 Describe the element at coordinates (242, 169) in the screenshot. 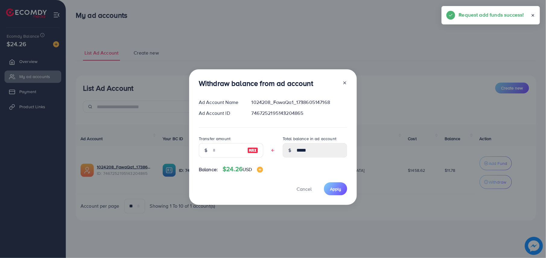

I see `h4: $24.26` at that location.